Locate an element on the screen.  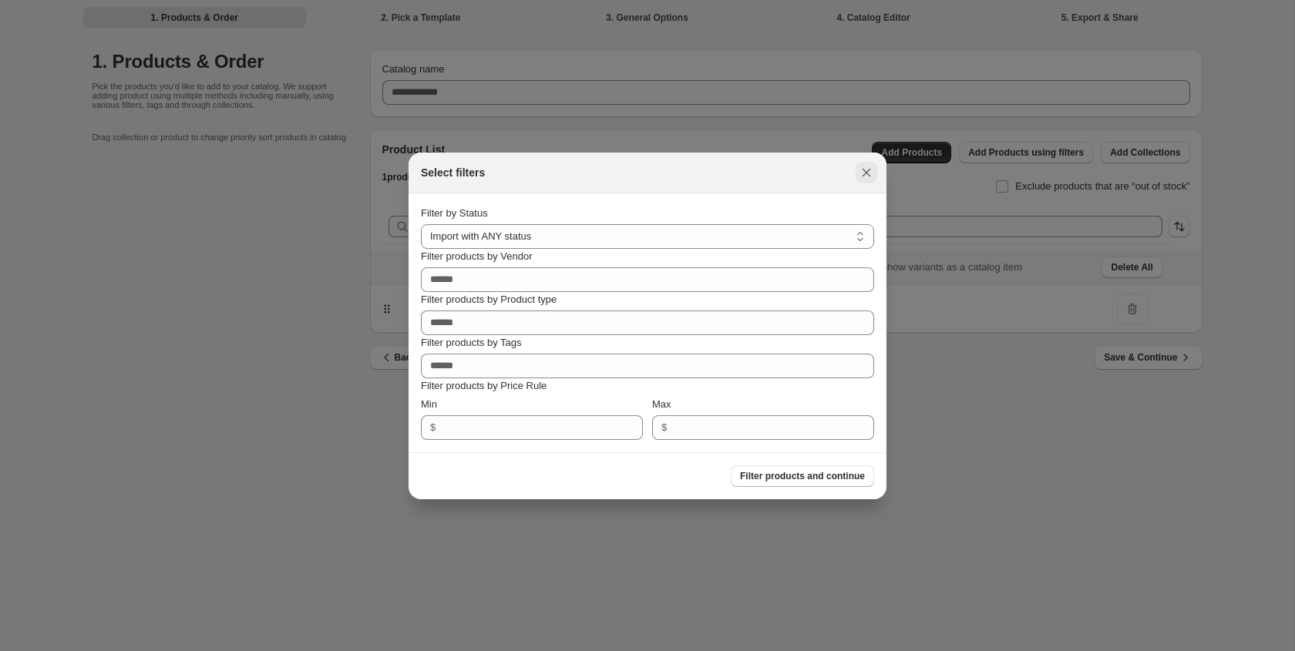
span: Filter by Status is located at coordinates (454, 213).